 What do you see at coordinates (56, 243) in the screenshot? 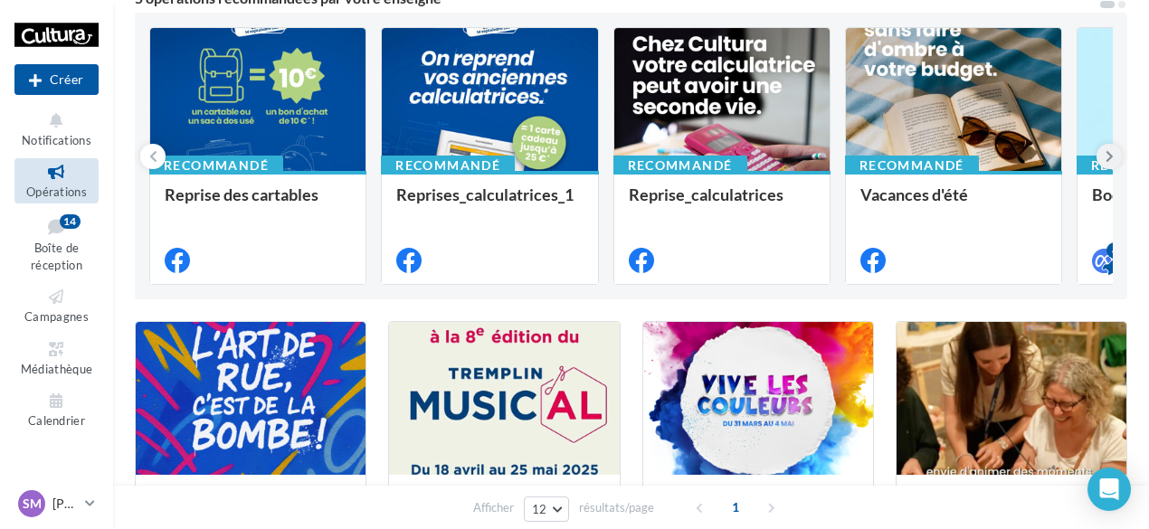
I see `a: Boîte de réception14` at bounding box center [56, 243].